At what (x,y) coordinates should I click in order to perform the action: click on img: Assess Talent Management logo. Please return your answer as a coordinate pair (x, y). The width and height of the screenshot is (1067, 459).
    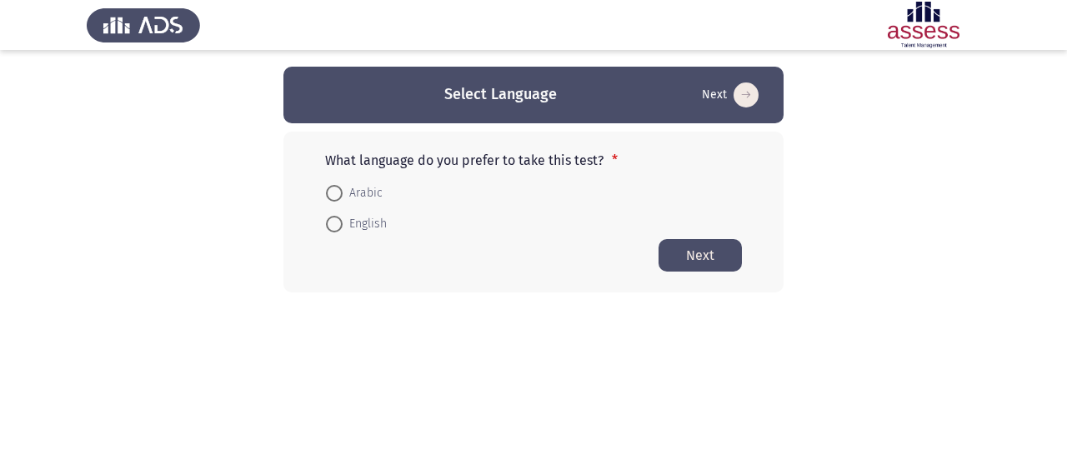
    Looking at the image, I should click on (143, 25).